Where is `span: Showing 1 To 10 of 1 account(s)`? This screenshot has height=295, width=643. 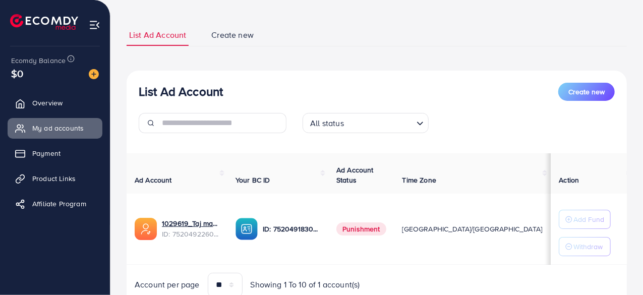
span: Showing 1 To 10 of 1 account(s) is located at coordinates (305, 285).